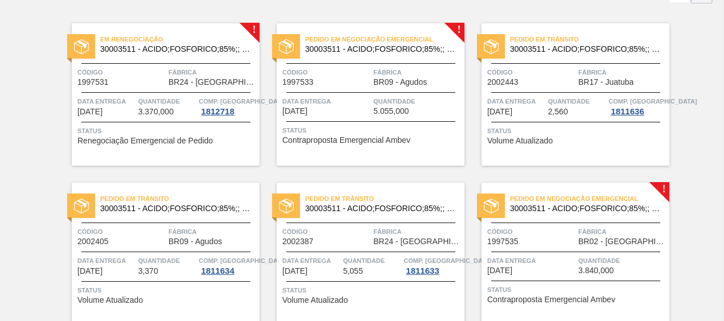  I want to click on span: 5.055,000, so click(391, 111).